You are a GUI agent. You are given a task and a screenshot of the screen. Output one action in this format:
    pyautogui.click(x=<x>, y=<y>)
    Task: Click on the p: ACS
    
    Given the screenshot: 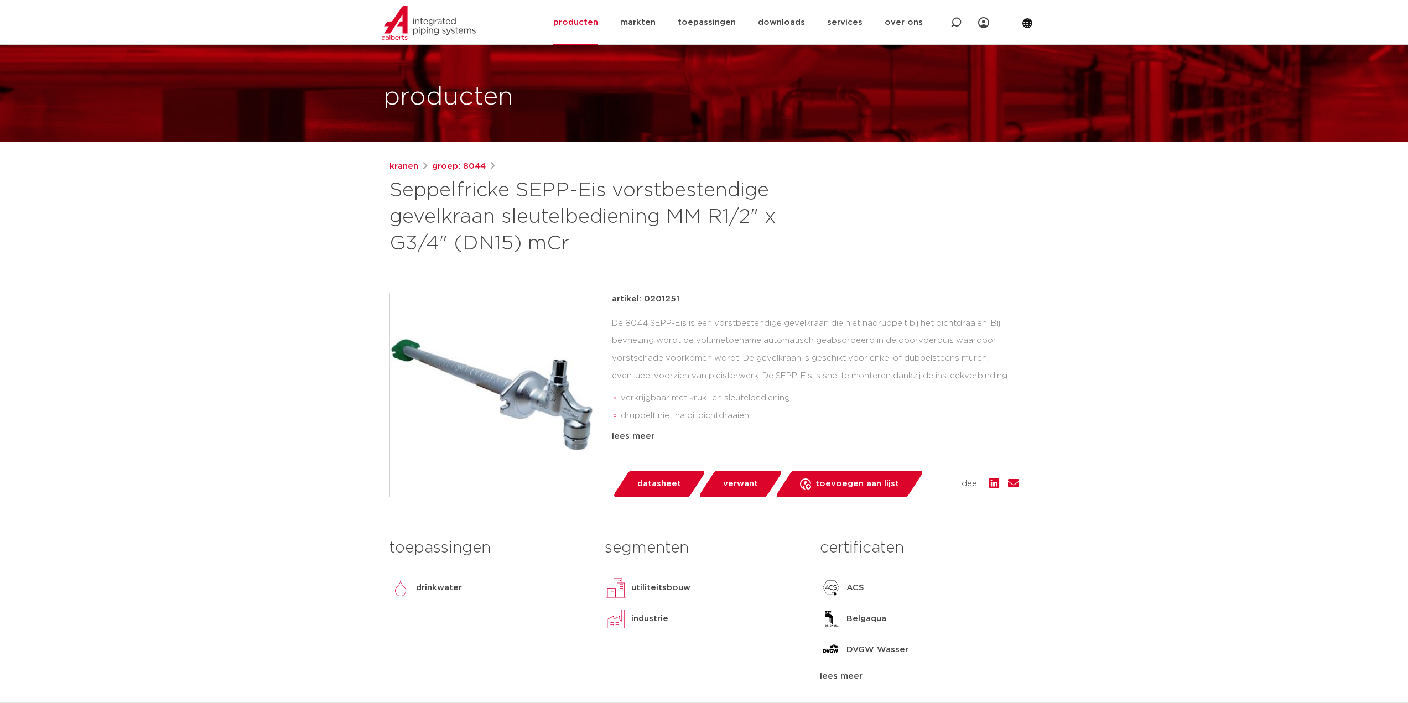 What is the action you would take?
    pyautogui.click(x=855, y=588)
    